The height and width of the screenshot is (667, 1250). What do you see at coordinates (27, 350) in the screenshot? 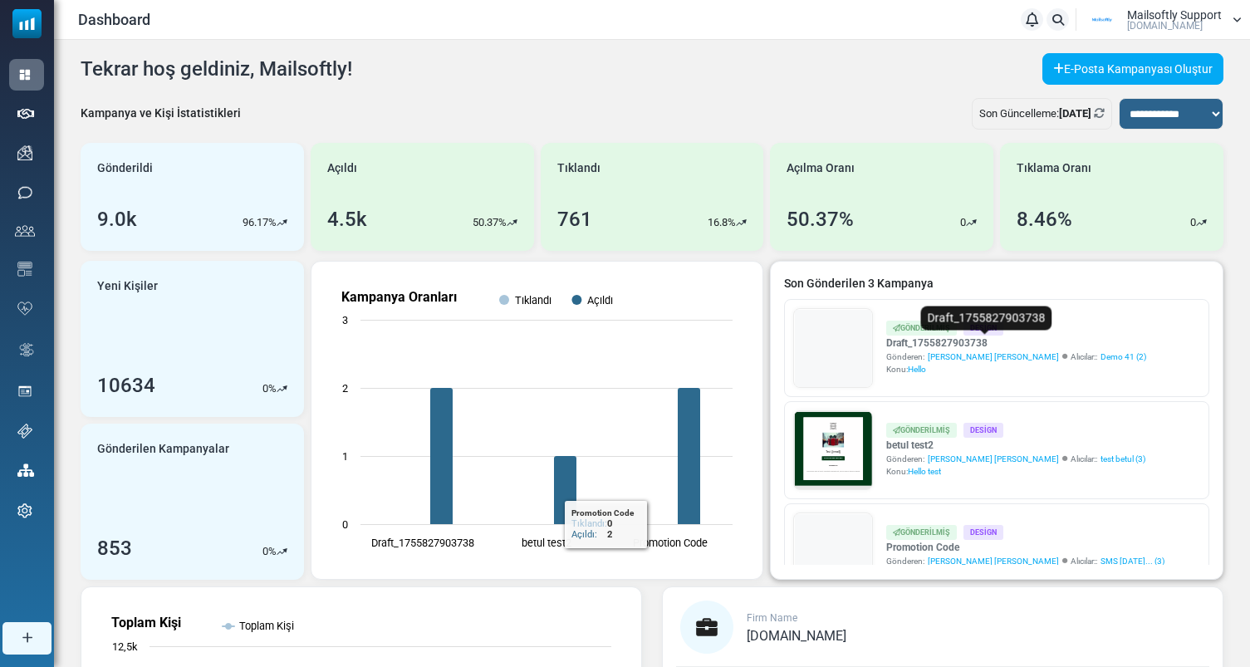
I see `img: workflow.svg` at bounding box center [27, 350].